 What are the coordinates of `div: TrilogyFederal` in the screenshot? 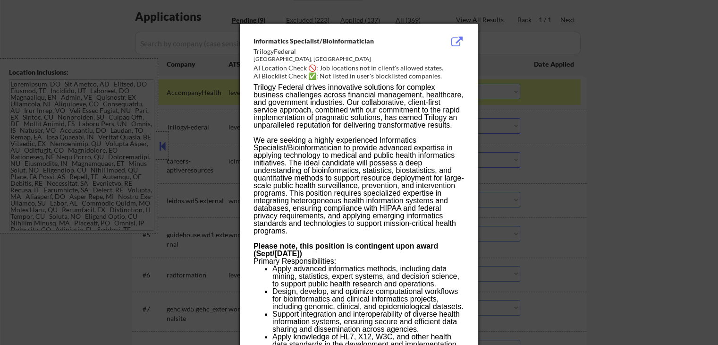 It's located at (335, 51).